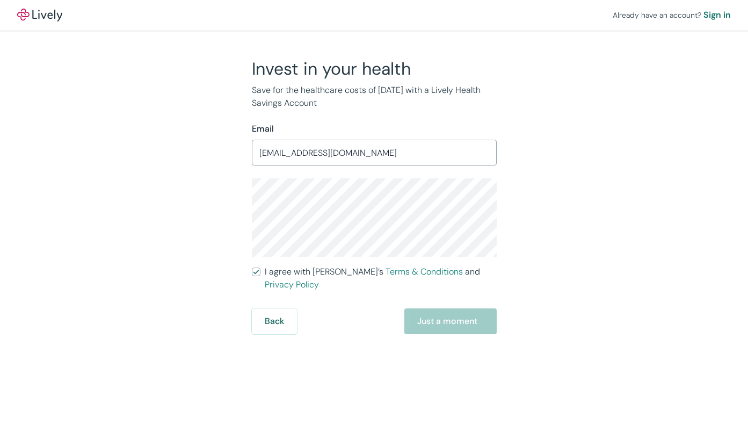 This screenshot has width=748, height=432. Describe the element at coordinates (292, 284) in the screenshot. I see `a: Privacy Policy` at that location.